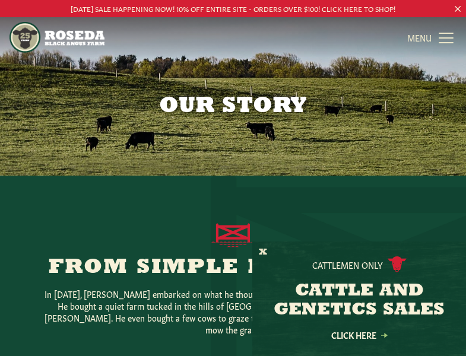 This screenshot has width=466, height=356. What do you see at coordinates (263, 252) in the screenshot?
I see `button: X` at bounding box center [263, 252].